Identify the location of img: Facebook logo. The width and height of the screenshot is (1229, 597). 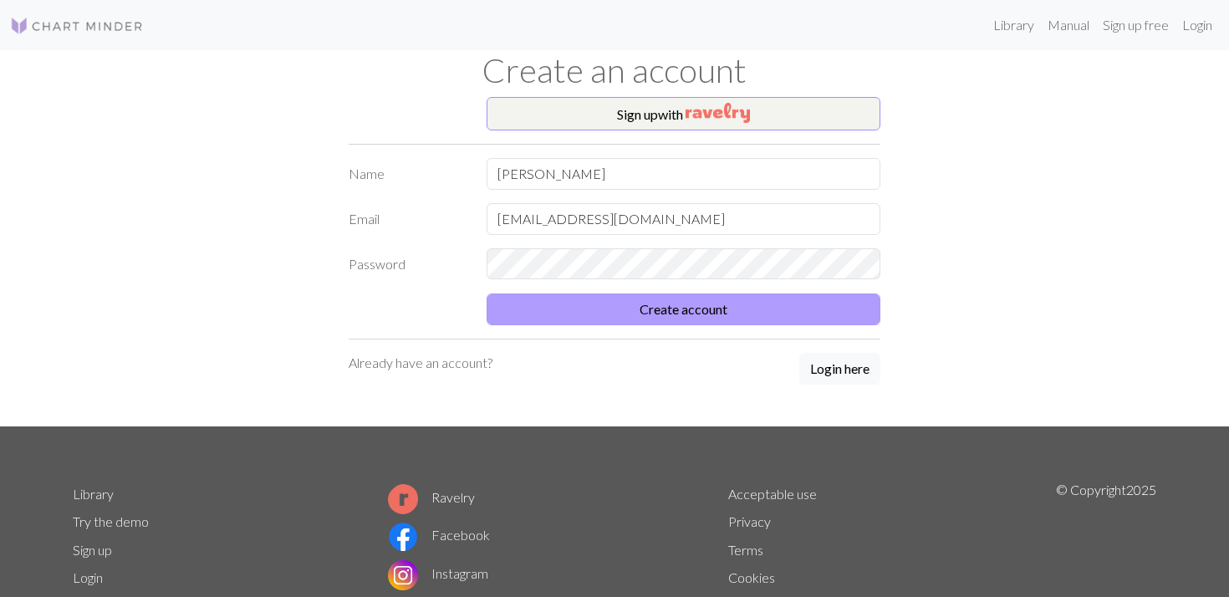
(403, 537).